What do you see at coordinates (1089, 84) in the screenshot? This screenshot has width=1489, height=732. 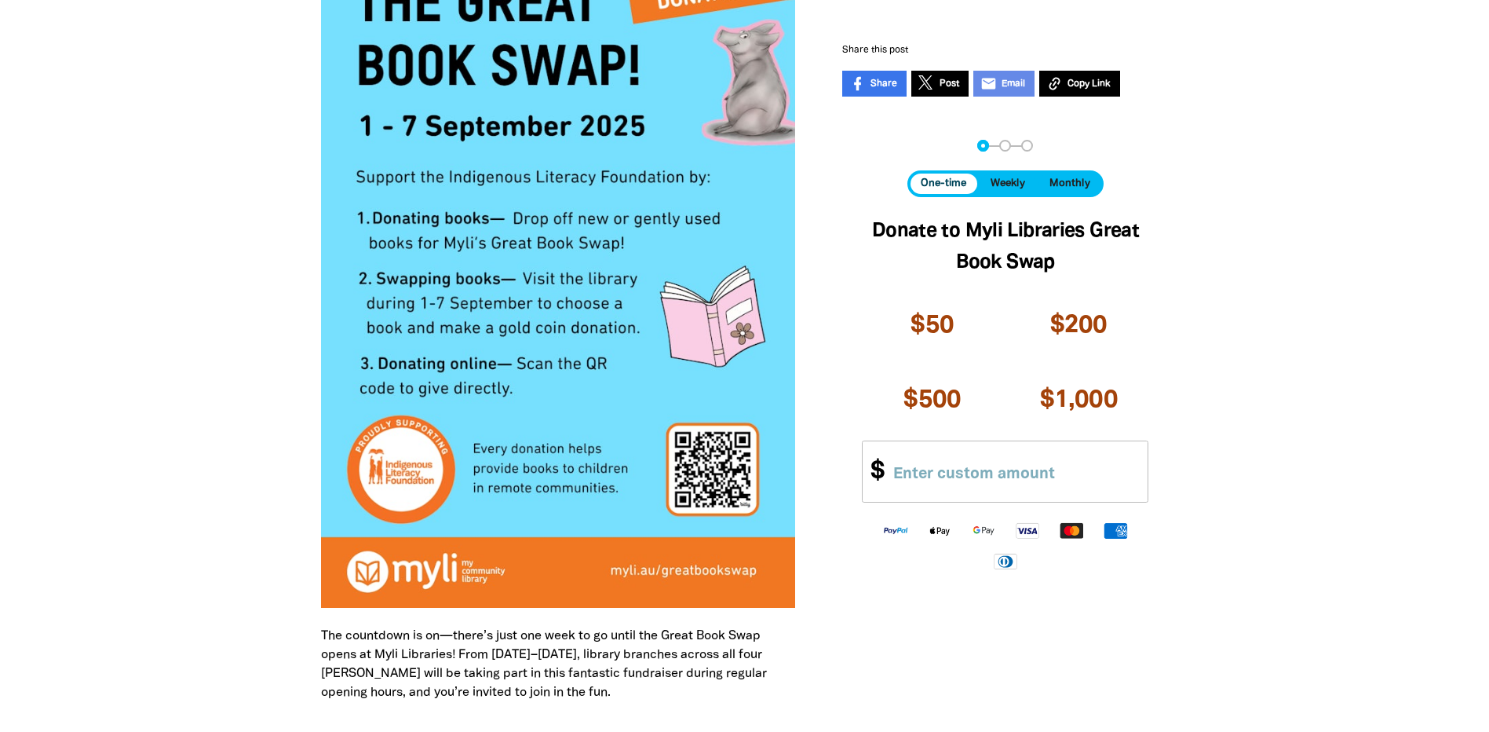 I see `span: Copy Link` at bounding box center [1089, 84].